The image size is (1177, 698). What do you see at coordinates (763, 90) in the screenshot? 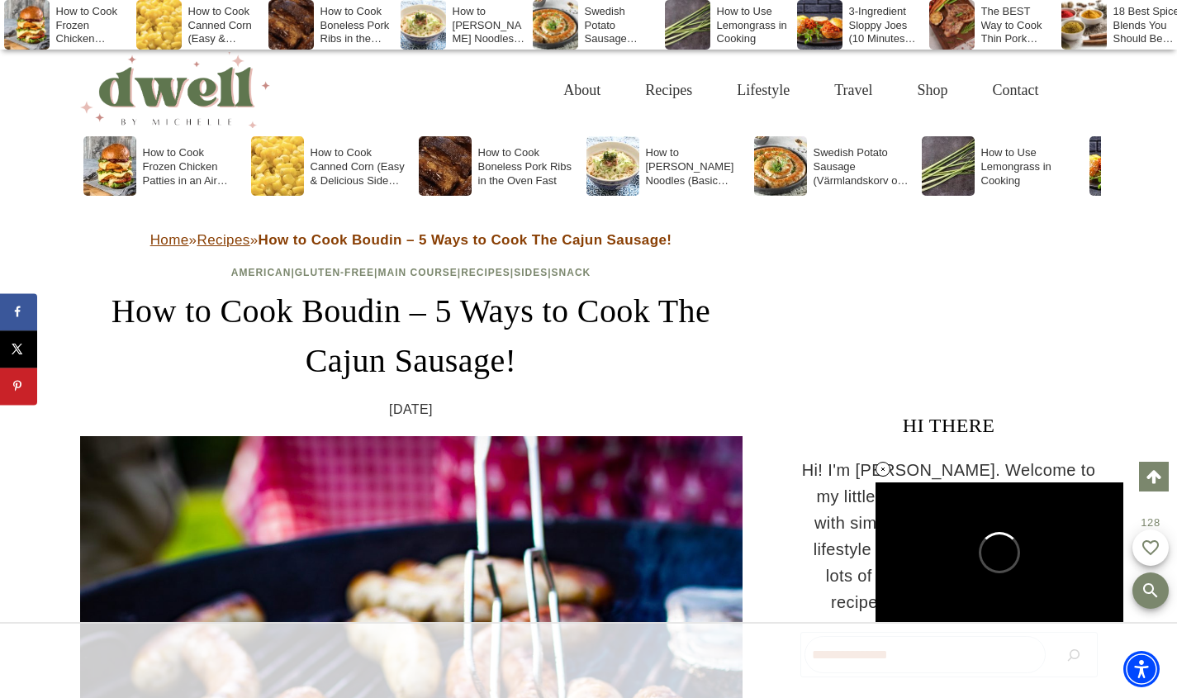
I see `a: Lifestyle` at bounding box center [763, 90].